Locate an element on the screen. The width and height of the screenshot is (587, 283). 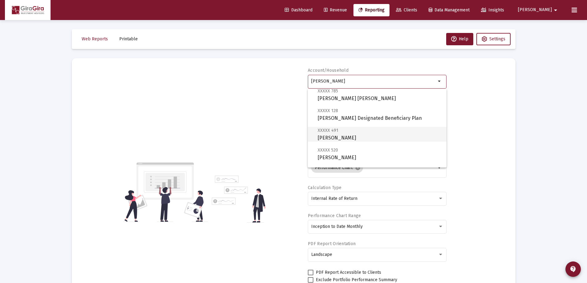
a: Revenue is located at coordinates (335, 10).